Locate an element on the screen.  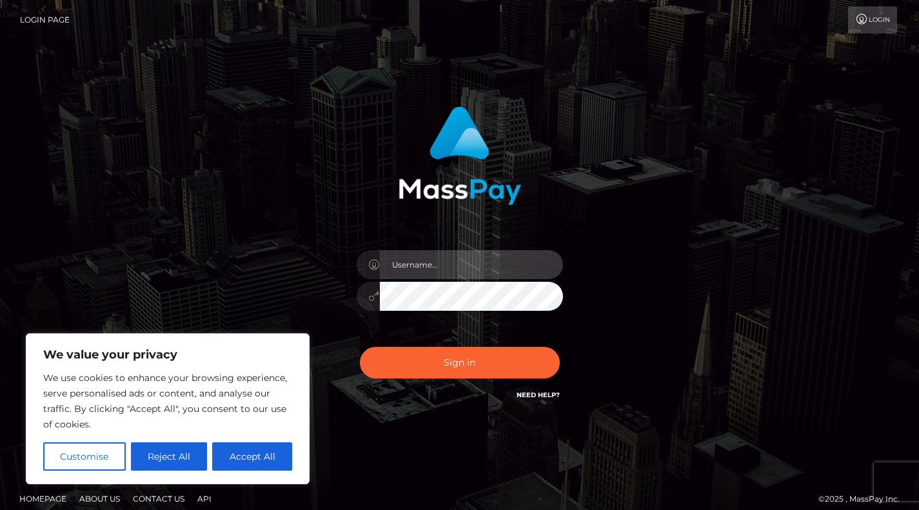
a: API is located at coordinates (204, 499).